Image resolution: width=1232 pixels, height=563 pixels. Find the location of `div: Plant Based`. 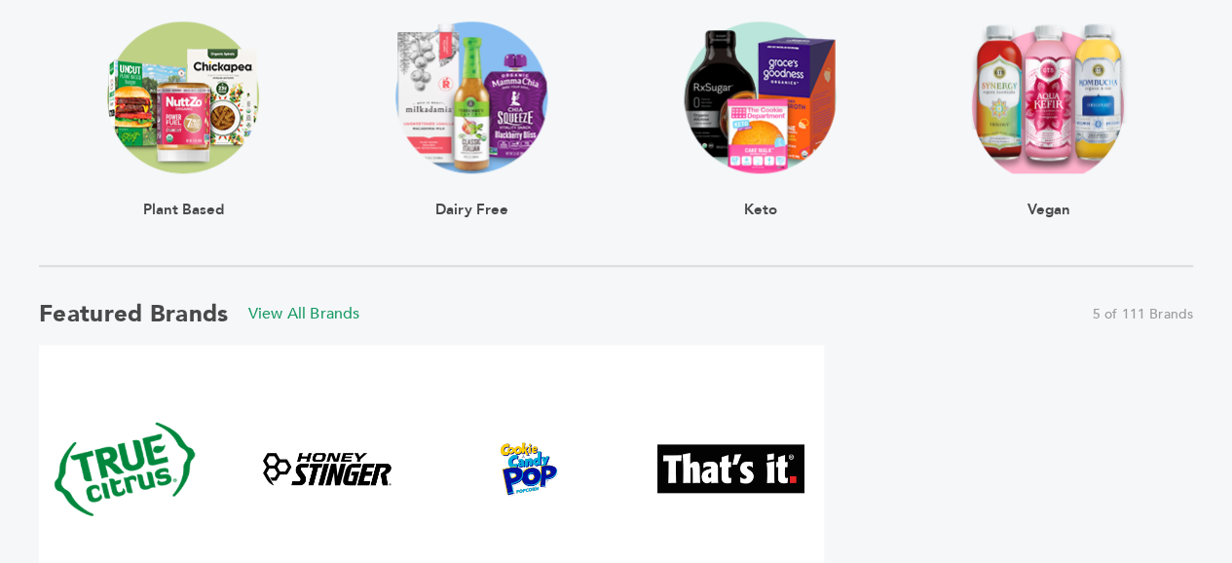

div: Plant Based is located at coordinates (183, 195).